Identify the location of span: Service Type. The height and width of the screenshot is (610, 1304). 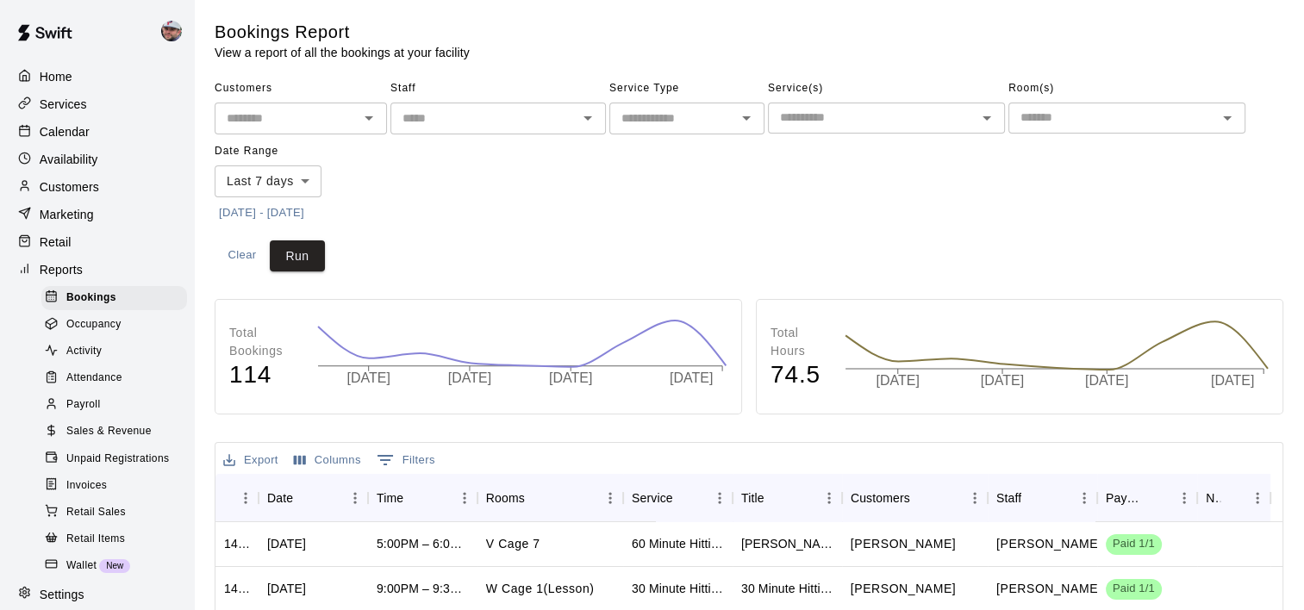
(687, 89).